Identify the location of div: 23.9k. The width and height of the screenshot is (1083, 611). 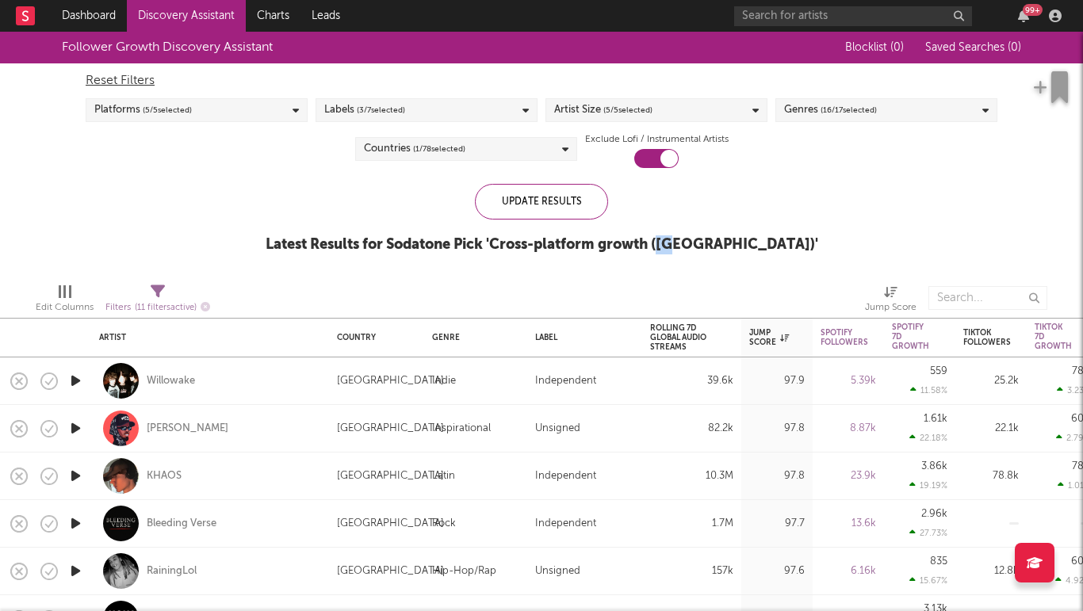
(849, 477).